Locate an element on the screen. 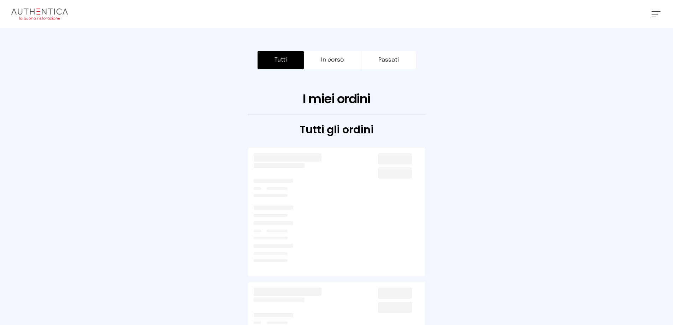 This screenshot has width=673, height=325. h1: I miei ordini is located at coordinates (337, 99).